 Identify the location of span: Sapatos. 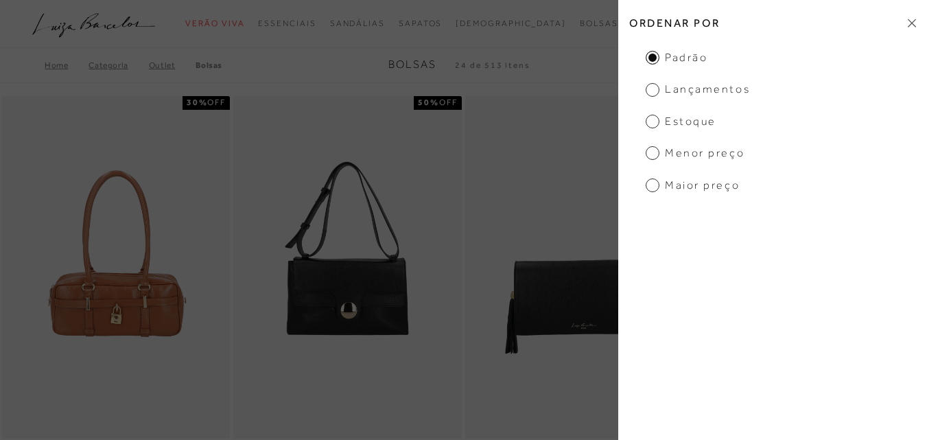
(420, 23).